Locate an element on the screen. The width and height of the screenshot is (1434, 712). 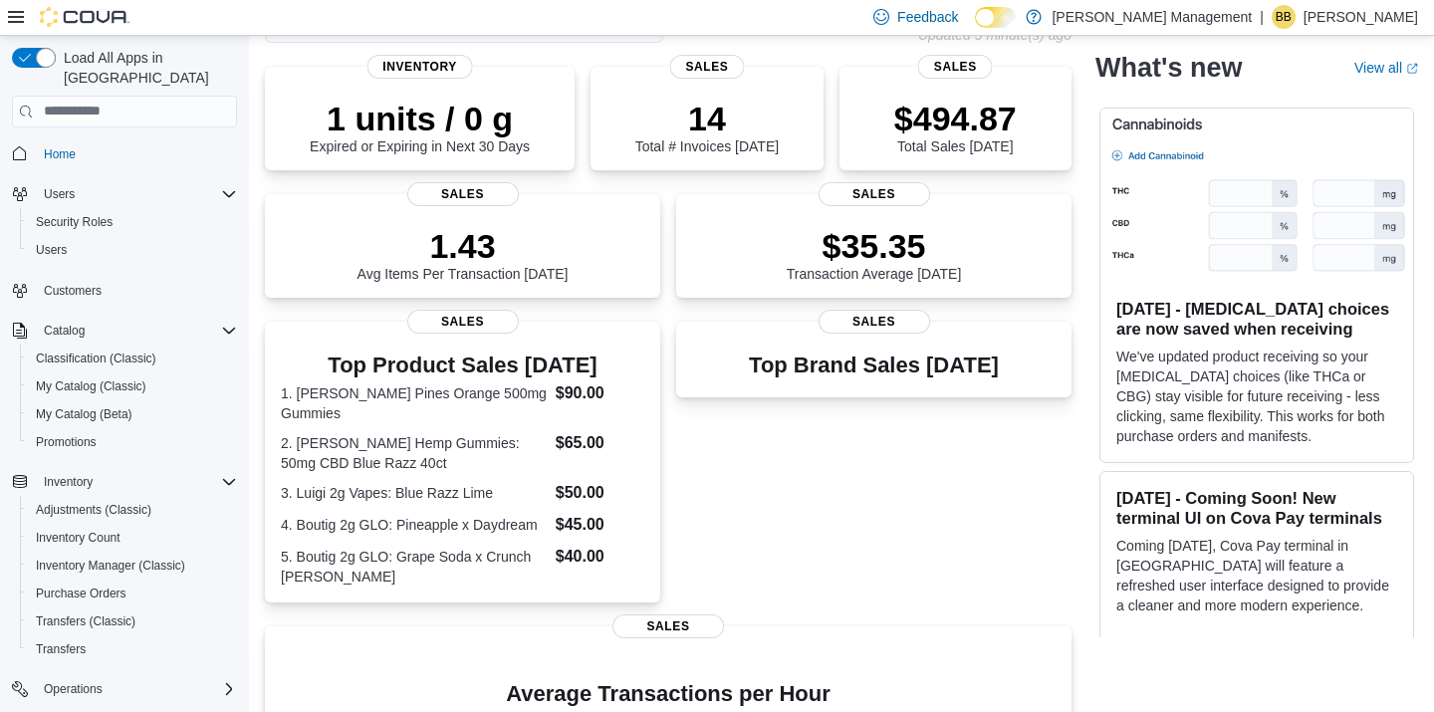
button: Adjustments (Classic) is located at coordinates (132, 510).